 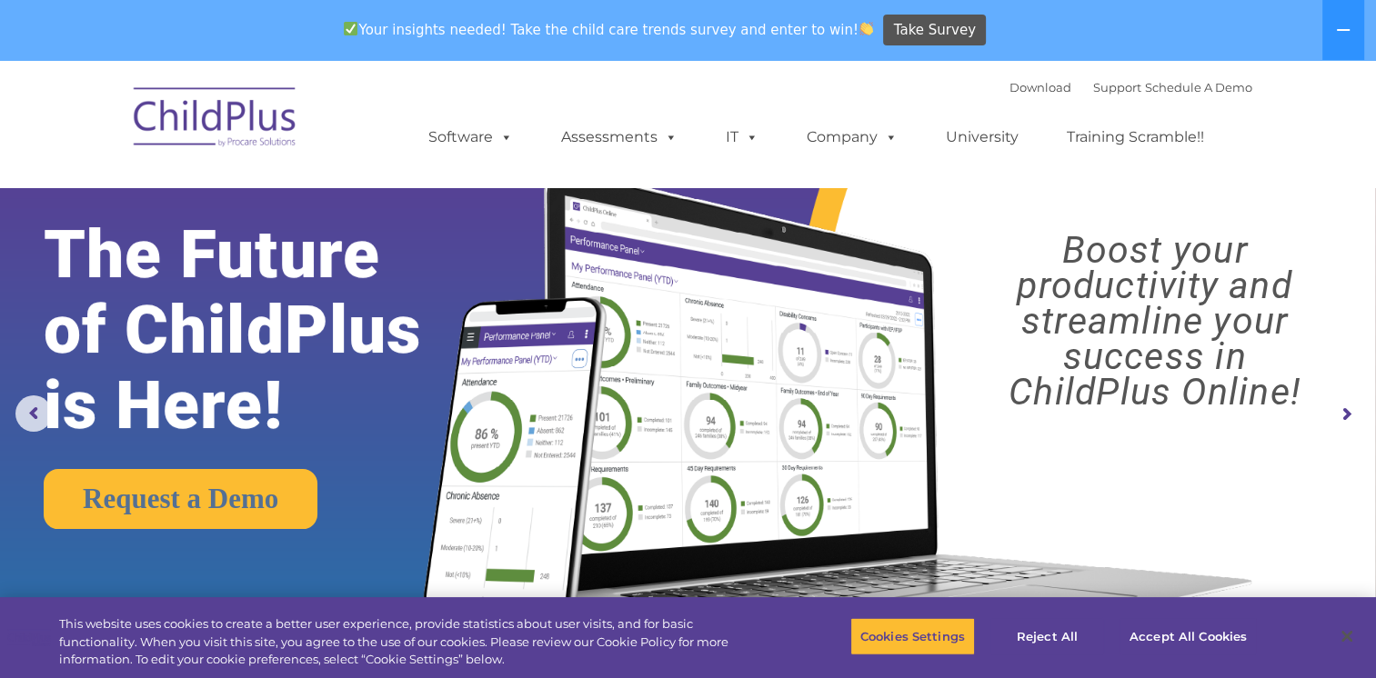 I want to click on span: Take Survey, so click(x=935, y=30).